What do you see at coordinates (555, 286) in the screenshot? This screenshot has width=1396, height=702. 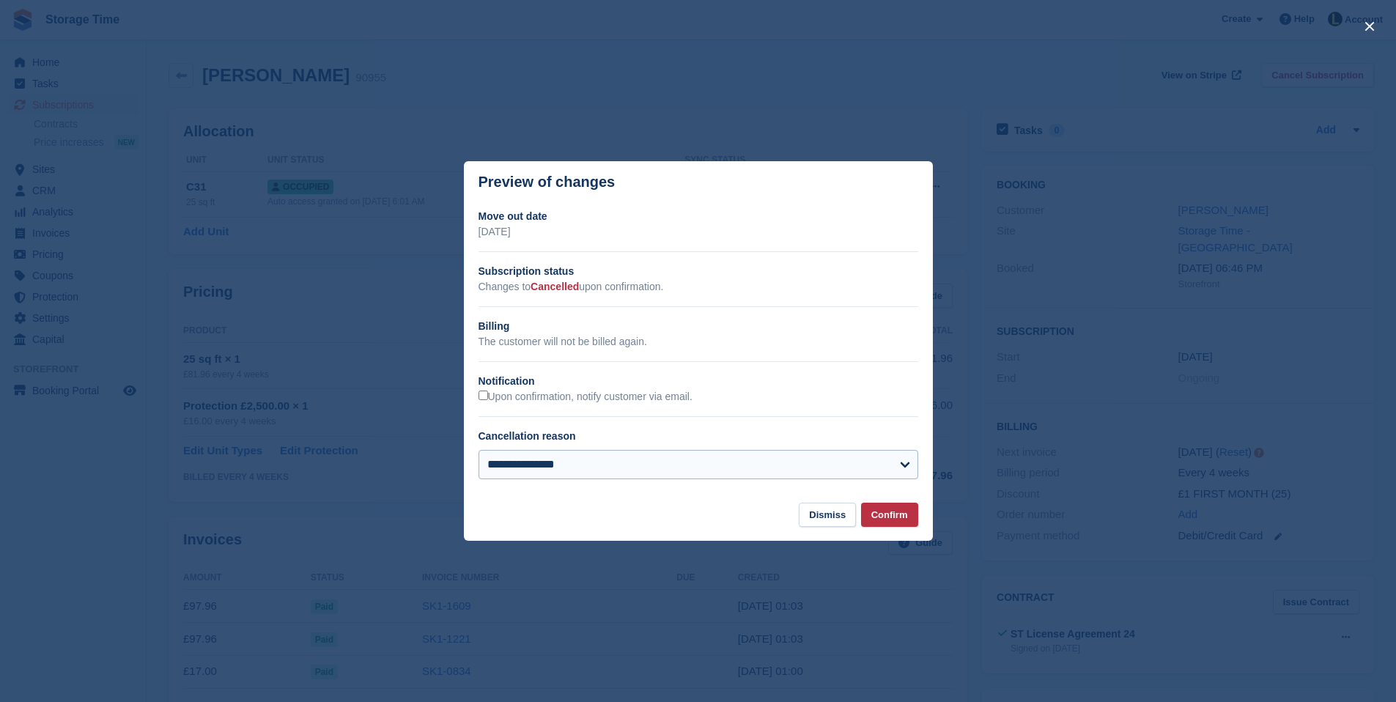 I see `span: Cancelled` at bounding box center [555, 286].